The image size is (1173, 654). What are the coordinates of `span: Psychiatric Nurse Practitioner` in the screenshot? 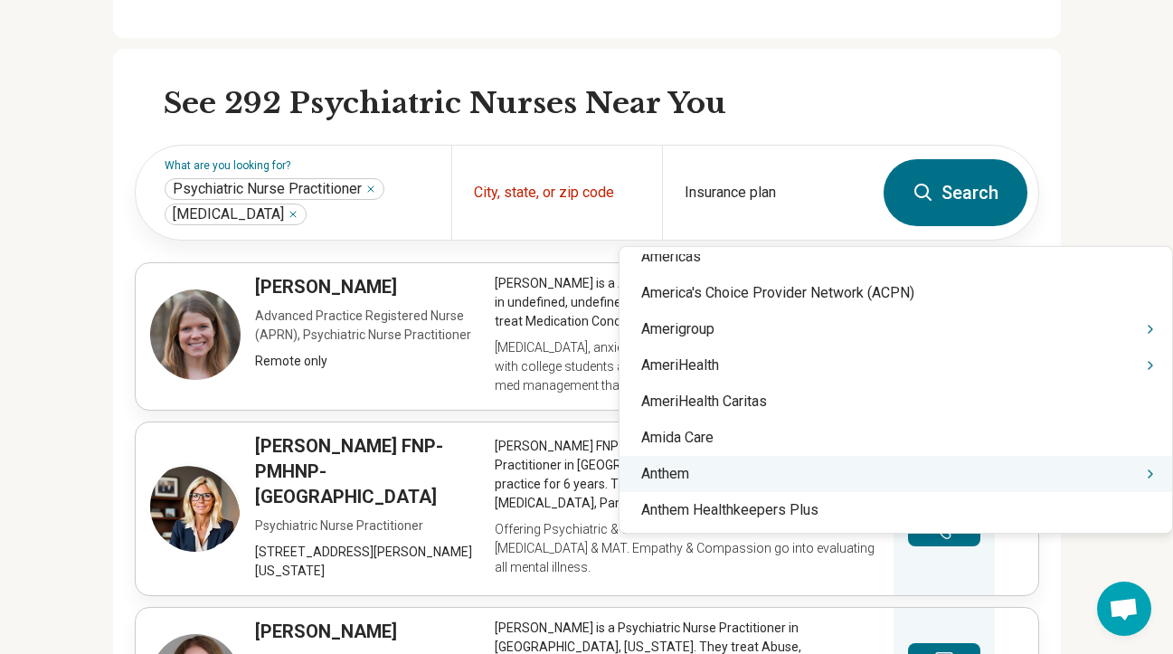 It's located at (267, 189).